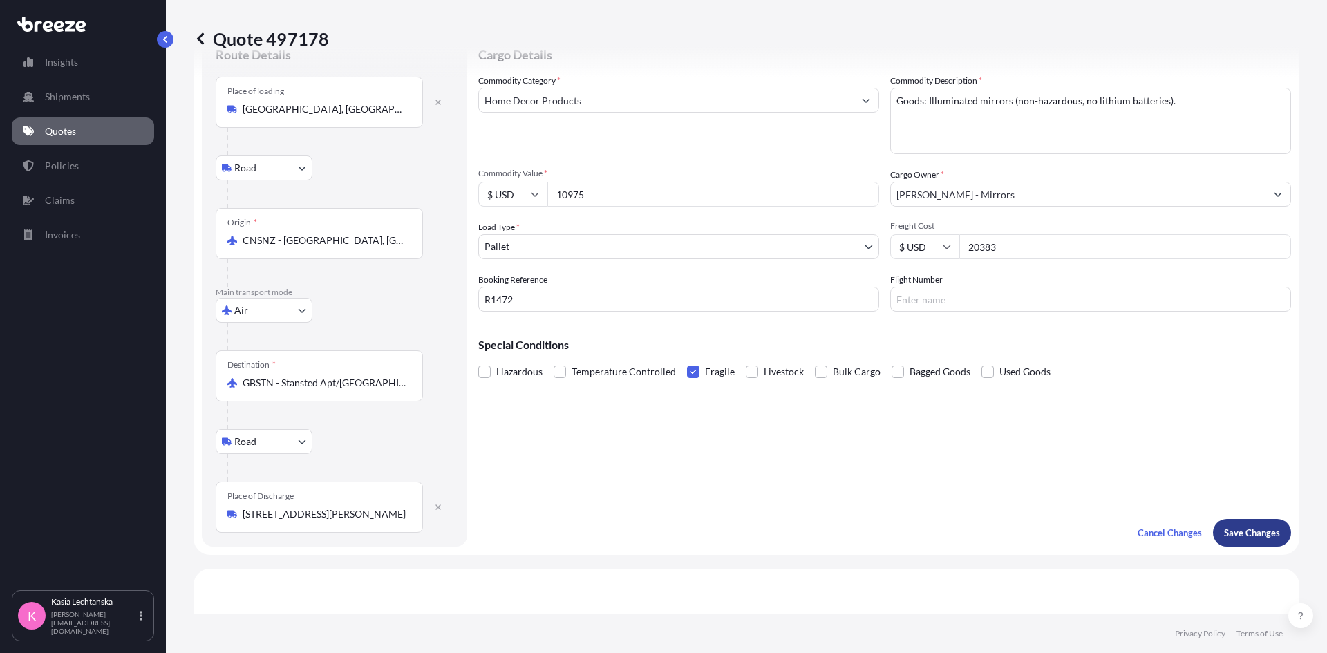 The image size is (1327, 653). Describe the element at coordinates (83, 62) in the screenshot. I see `a: Insights` at that location.